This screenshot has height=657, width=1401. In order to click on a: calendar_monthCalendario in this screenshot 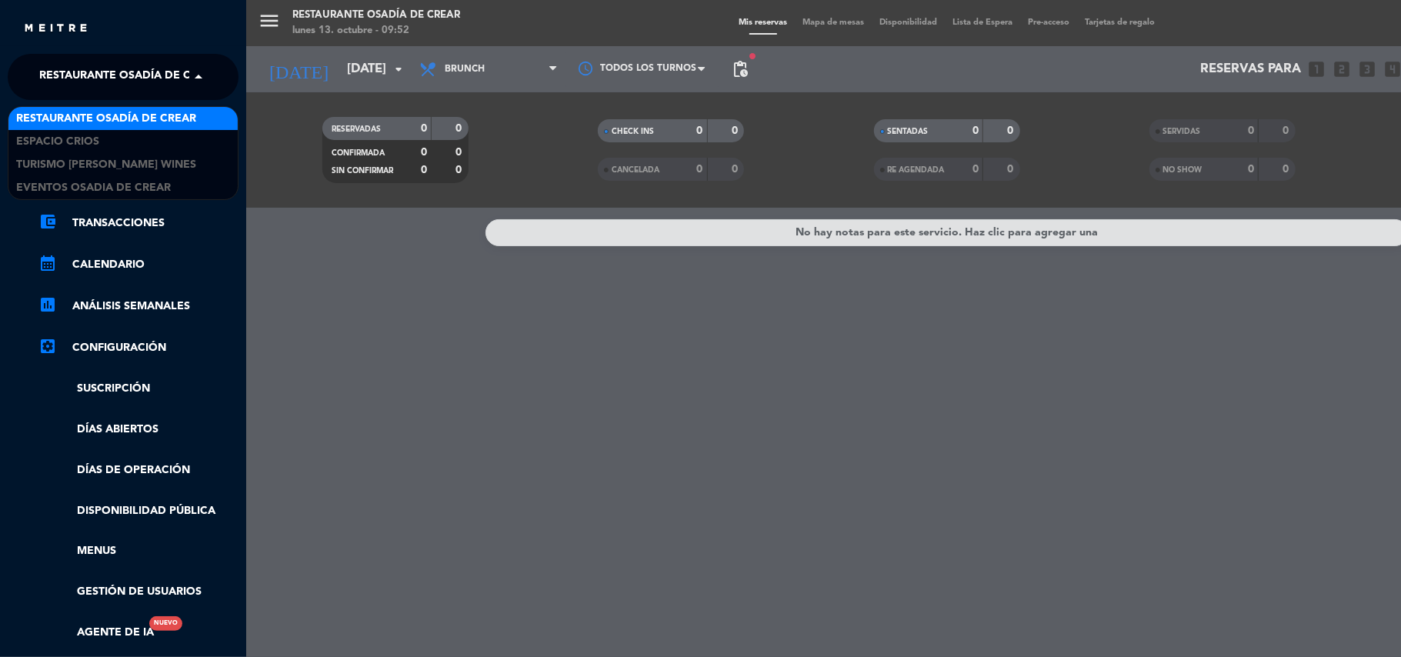, I will do `click(138, 265)`.